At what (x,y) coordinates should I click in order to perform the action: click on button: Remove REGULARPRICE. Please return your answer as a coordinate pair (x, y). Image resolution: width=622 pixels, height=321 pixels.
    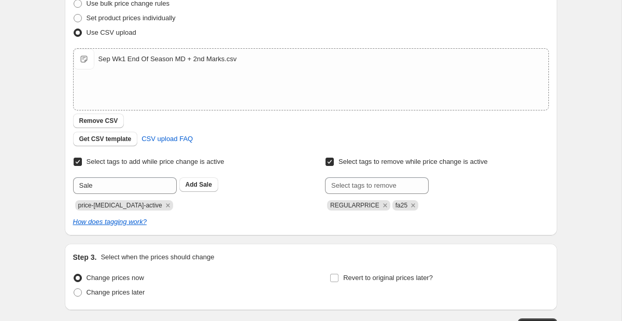
    Looking at the image, I should click on (385, 205).